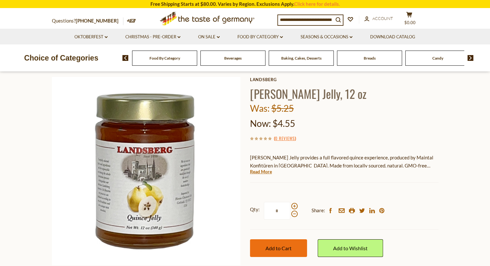 This screenshot has height=266, width=490. I want to click on a: Breads, so click(370, 58).